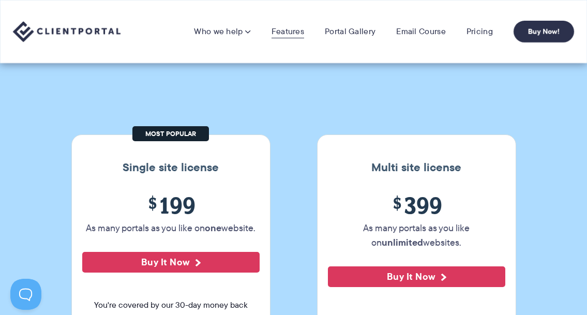 The image size is (587, 315). Describe the element at coordinates (416, 205) in the screenshot. I see `span: 399` at that location.